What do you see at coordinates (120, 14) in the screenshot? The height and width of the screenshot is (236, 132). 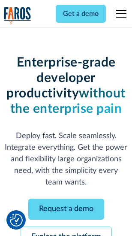 I see `div: menu` at bounding box center [120, 14].